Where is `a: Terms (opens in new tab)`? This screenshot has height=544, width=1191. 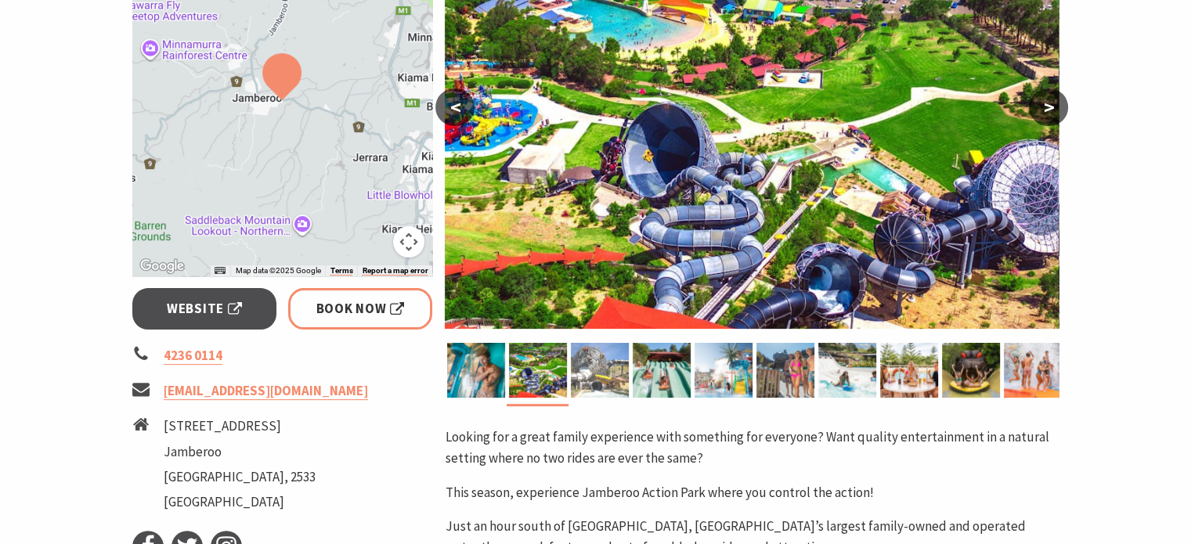 a: Terms (opens in new tab) is located at coordinates (341, 271).